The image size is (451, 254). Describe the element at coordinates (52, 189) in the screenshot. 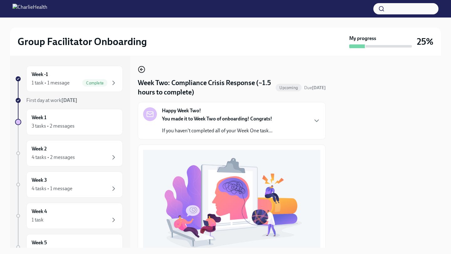

I see `div: 4 tasks • 1 message` at that location.